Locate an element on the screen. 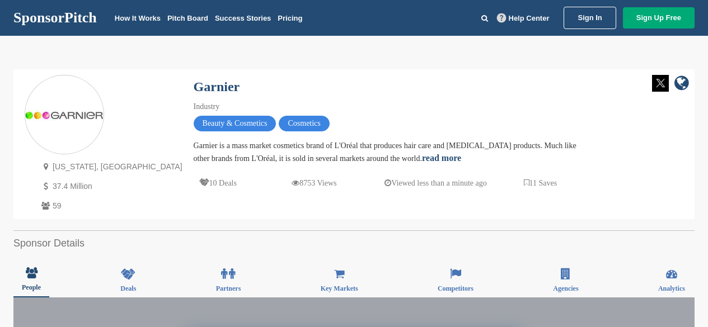  div: Industry is located at coordinates (390, 107).